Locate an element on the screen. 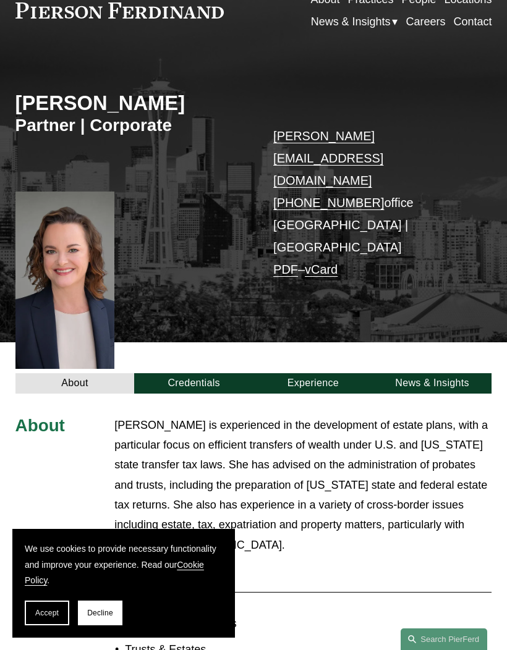  a: About is located at coordinates (75, 383).